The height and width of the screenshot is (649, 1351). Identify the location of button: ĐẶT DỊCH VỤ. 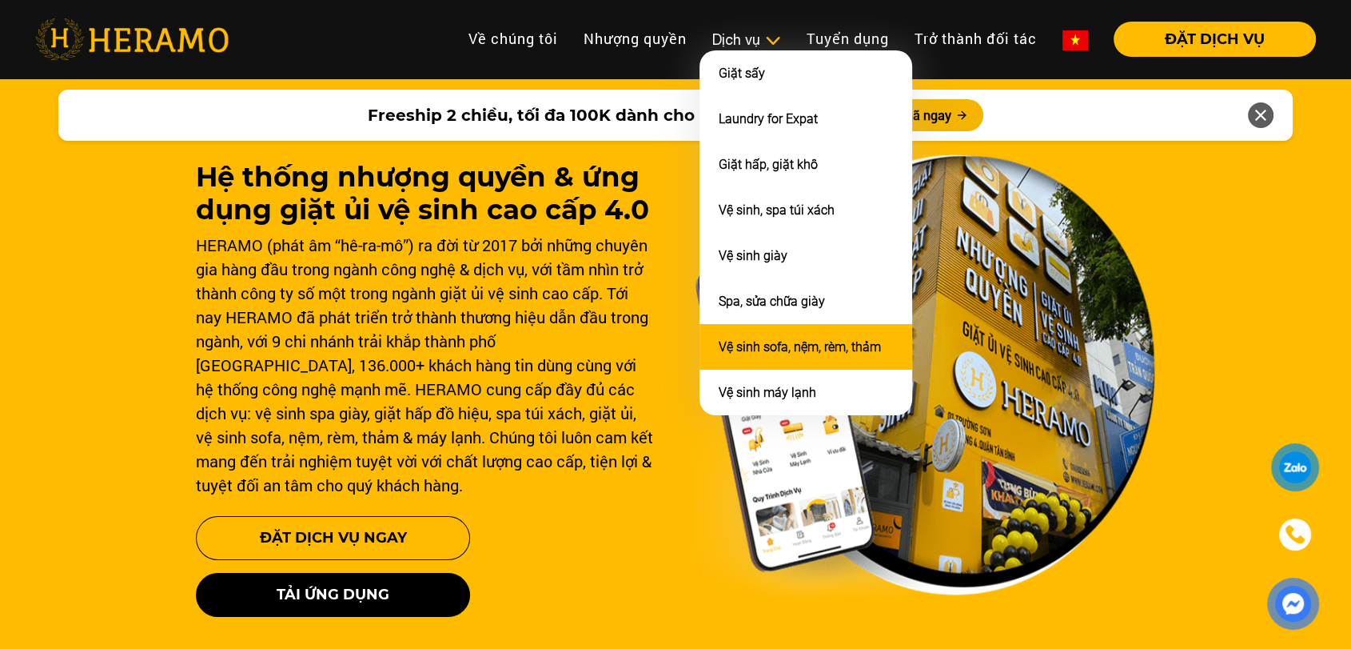
(1215, 39).